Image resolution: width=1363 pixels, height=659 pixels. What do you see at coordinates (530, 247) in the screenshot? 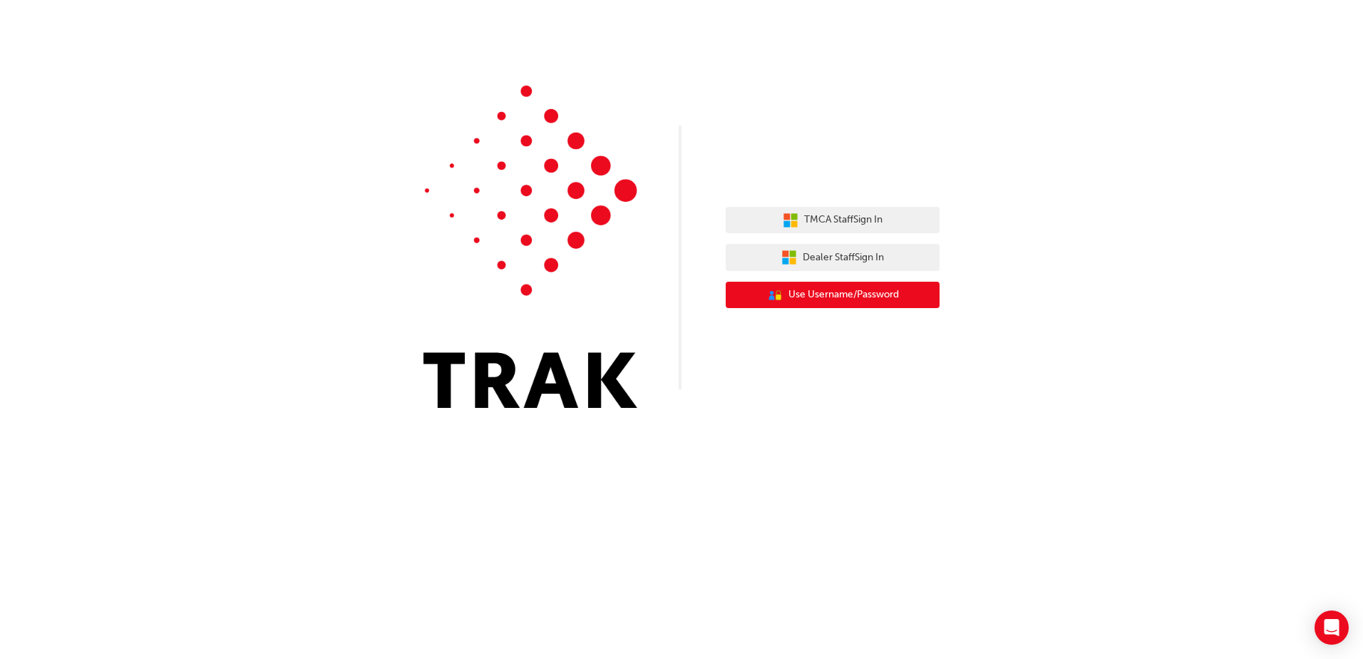
I see `img: Trak` at bounding box center [530, 247].